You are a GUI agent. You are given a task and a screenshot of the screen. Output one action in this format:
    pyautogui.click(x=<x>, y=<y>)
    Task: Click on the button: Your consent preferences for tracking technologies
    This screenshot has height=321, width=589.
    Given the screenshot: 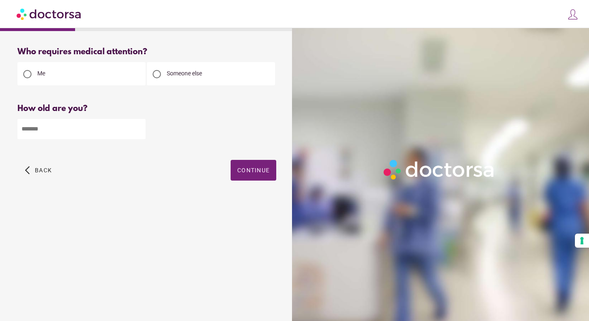 What is the action you would take?
    pyautogui.click(x=582, y=241)
    